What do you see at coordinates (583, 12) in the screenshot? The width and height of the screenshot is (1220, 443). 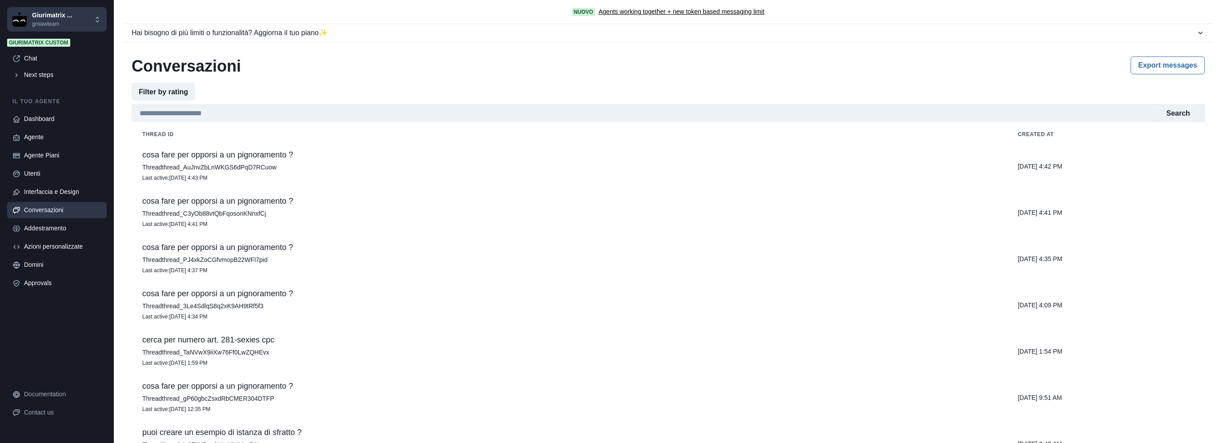 I see `span: Nuovo` at bounding box center [583, 12].